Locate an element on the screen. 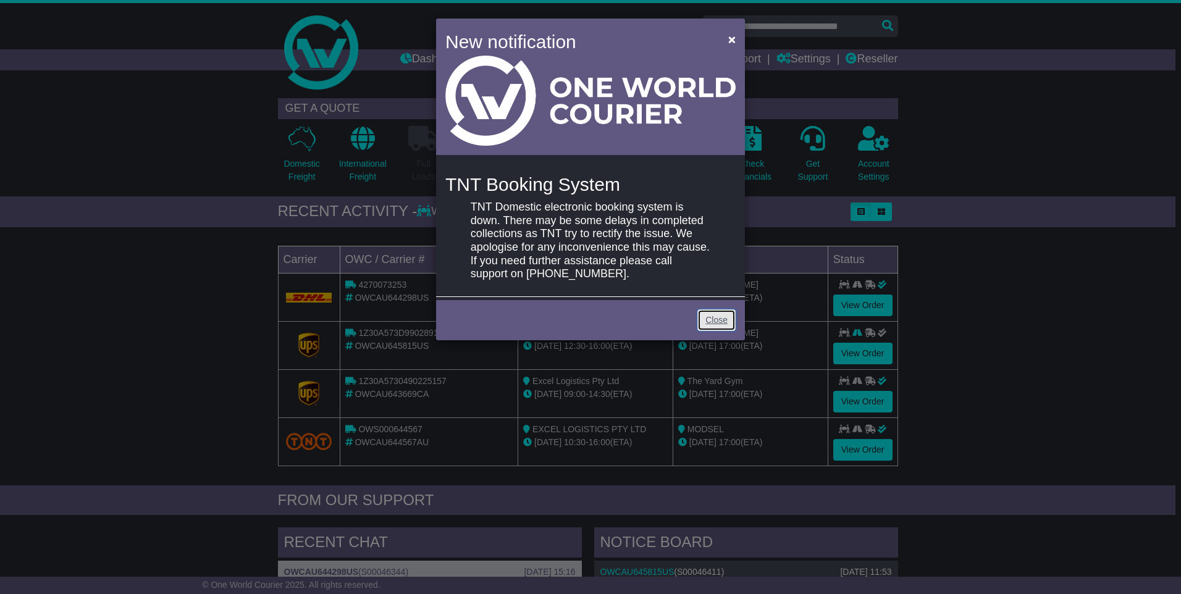 This screenshot has width=1181, height=594. p: TNT Domestic electronic booking system is down. There may be some delays in completed collections... is located at coordinates (590, 241).